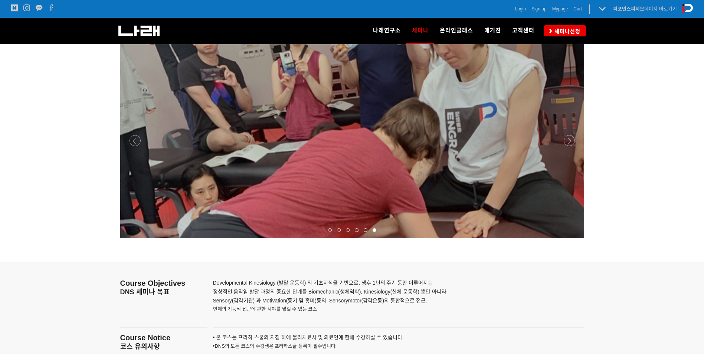 The image size is (704, 354). Describe the element at coordinates (292, 337) in the screenshot. I see `span: • 본 코스는 프라하 스쿨의 지침 하에 물리치료사 및 의료인에 한해 수강하` at that location.